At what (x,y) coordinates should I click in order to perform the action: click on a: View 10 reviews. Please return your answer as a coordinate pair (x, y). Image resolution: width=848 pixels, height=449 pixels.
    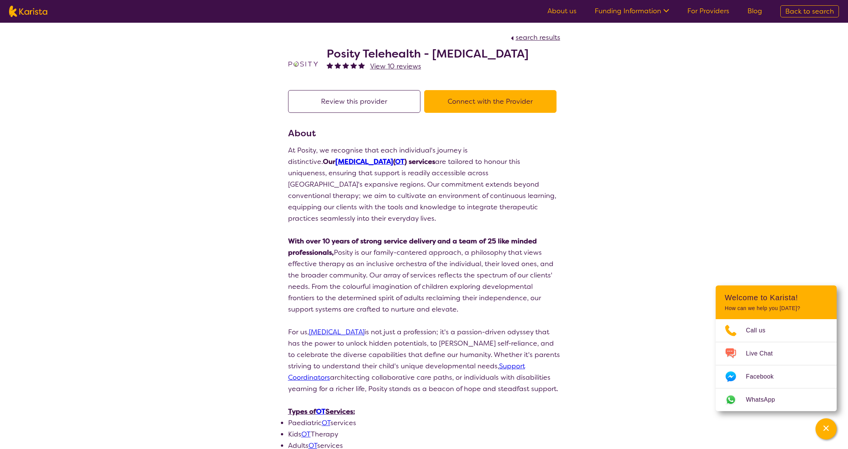
    Looking at the image, I should click on (396, 66).